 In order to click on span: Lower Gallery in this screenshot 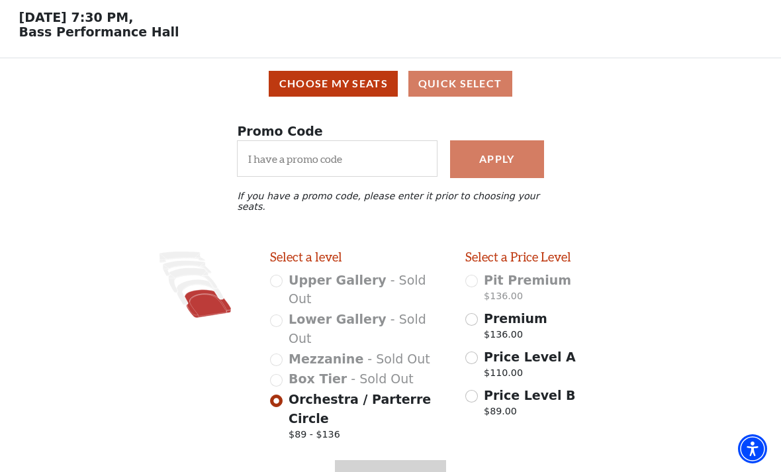, I will do `click(338, 319)`.